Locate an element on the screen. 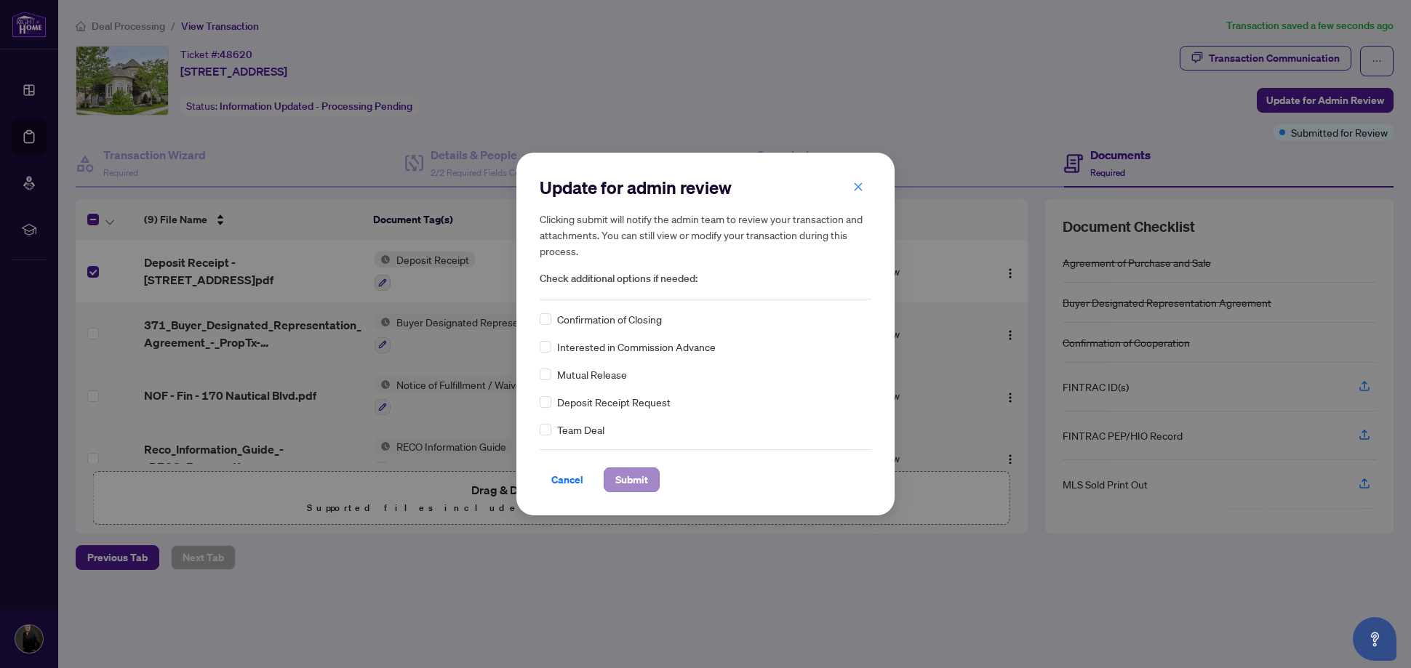 The width and height of the screenshot is (1411, 668). span: Confirmation of Closing is located at coordinates (609, 319).